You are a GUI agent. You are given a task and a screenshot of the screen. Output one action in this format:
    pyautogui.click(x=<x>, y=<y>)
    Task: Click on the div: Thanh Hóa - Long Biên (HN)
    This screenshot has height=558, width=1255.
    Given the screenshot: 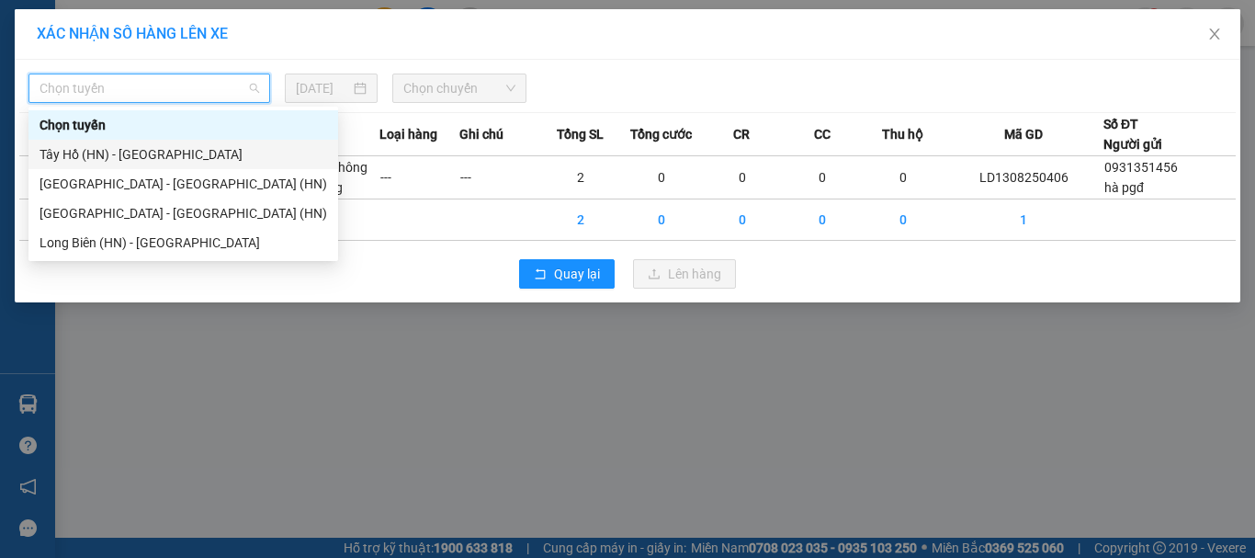 What is the action you would take?
    pyautogui.click(x=183, y=184)
    